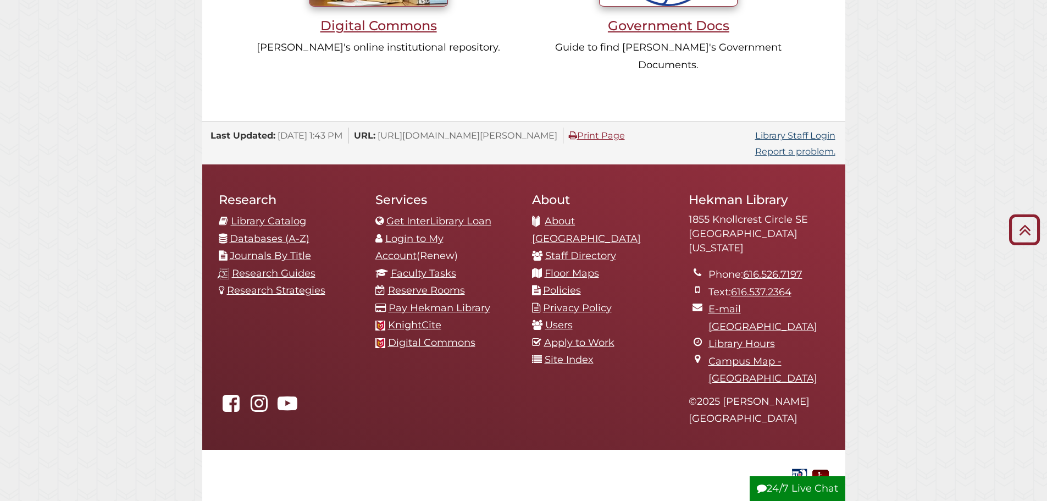 This screenshot has width=1047, height=501. I want to click on a: Library Staff Login, so click(796, 135).